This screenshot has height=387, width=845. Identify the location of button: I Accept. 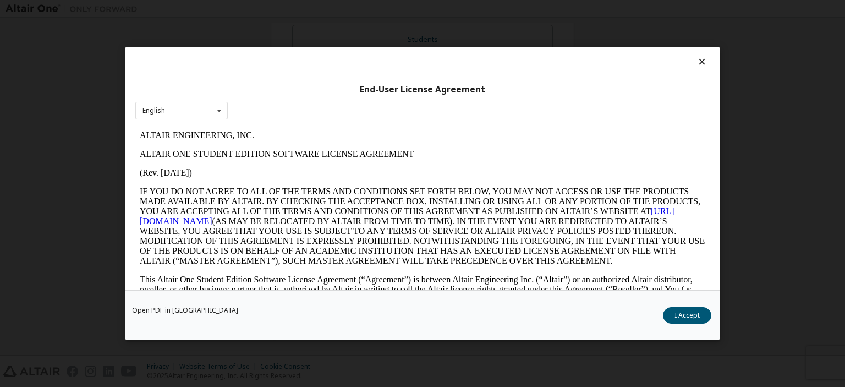
(687, 315).